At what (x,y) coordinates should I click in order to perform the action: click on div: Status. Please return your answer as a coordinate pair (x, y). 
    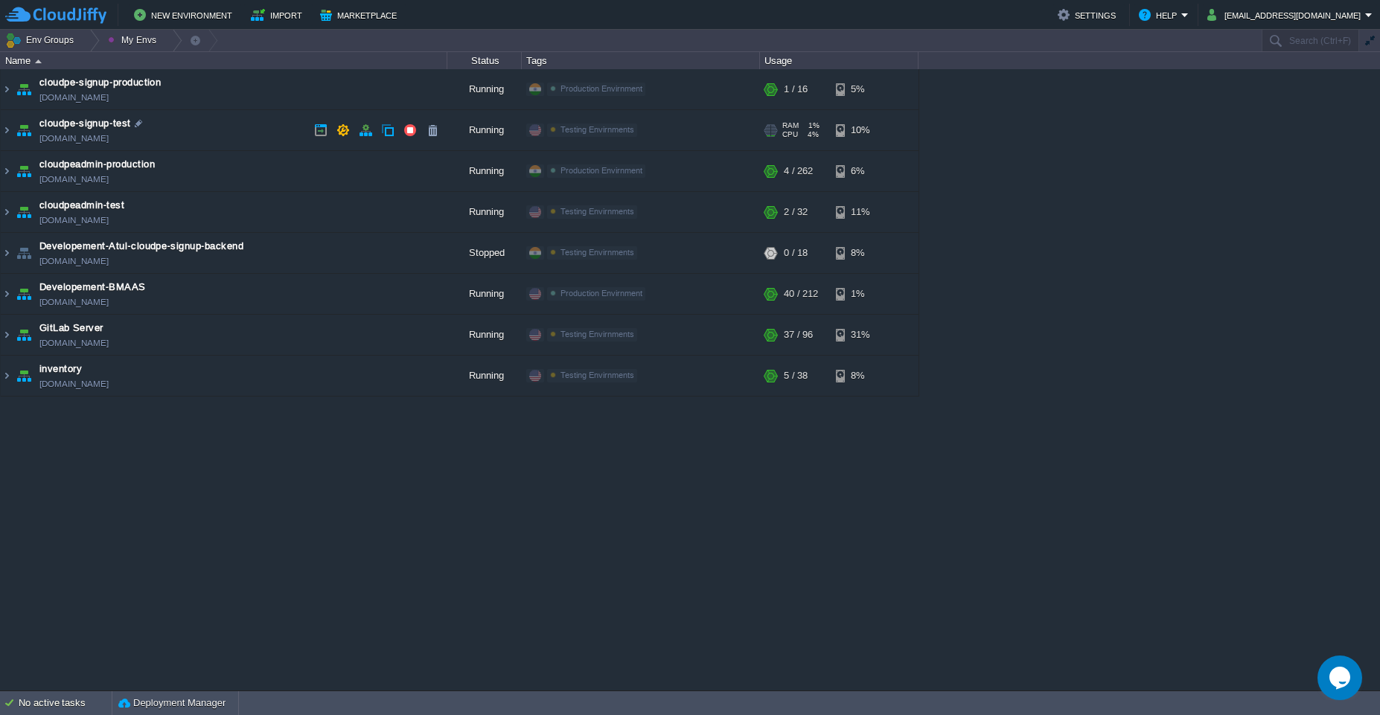
    Looking at the image, I should click on (484, 60).